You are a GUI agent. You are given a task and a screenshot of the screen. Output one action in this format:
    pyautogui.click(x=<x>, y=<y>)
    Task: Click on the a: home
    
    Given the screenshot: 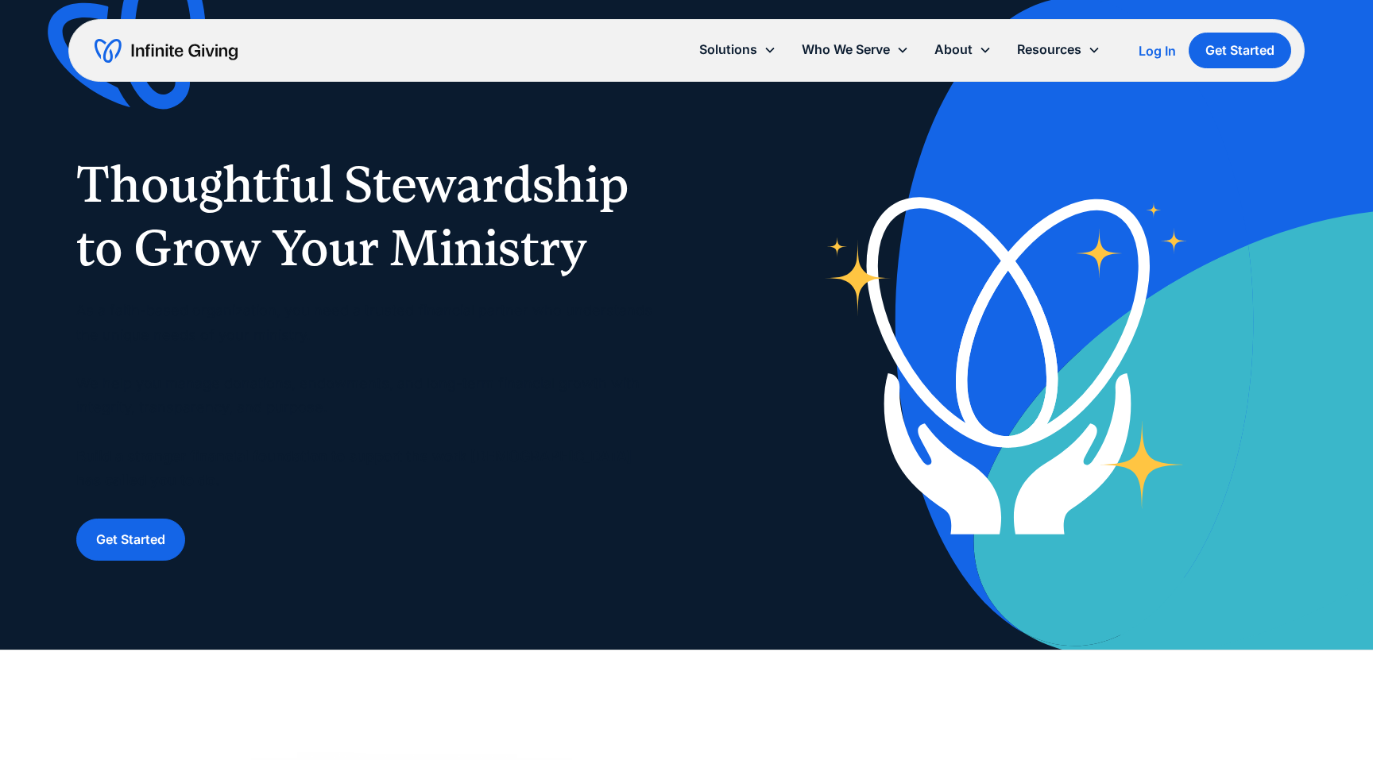 What is the action you would take?
    pyautogui.click(x=166, y=51)
    